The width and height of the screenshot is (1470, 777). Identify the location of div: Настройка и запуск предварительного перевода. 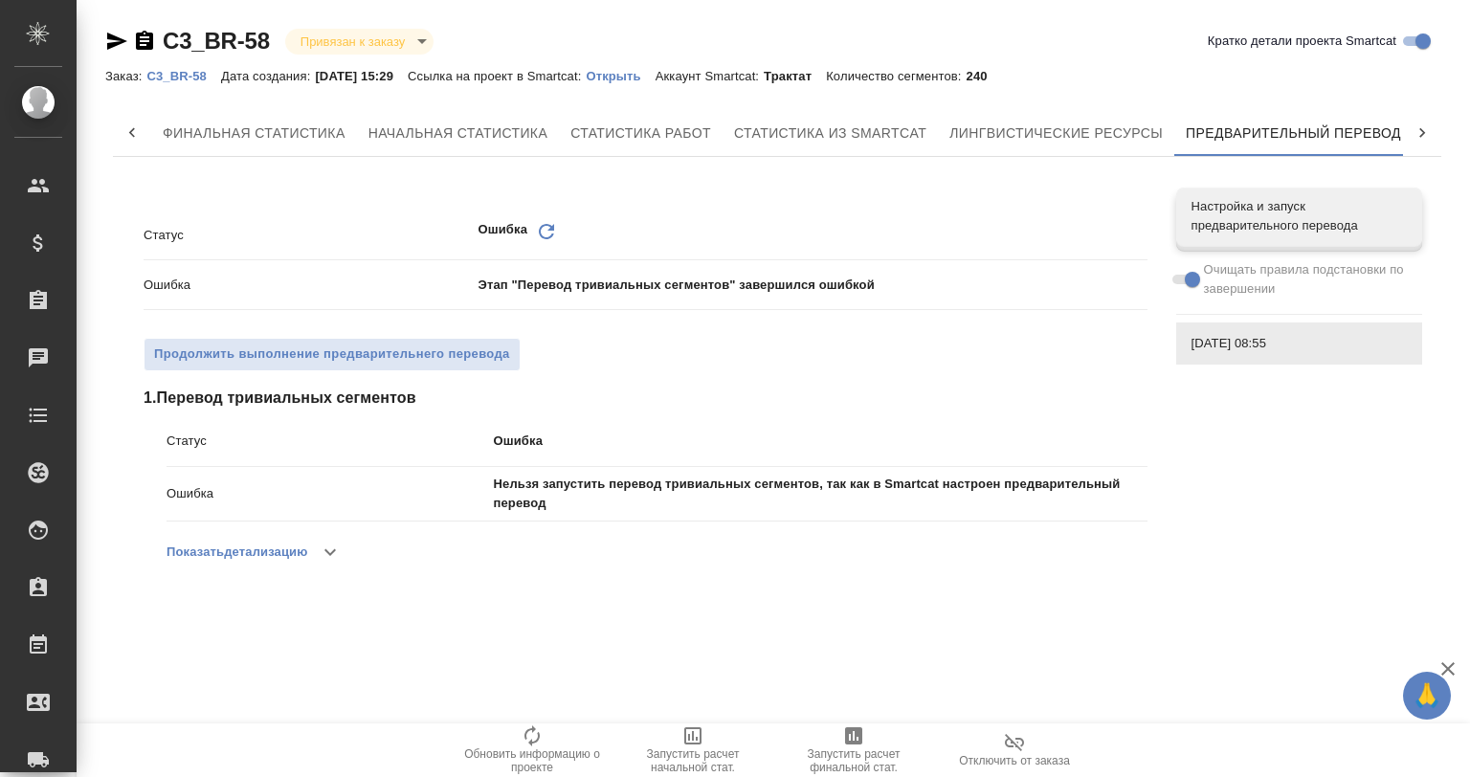
(1299, 216).